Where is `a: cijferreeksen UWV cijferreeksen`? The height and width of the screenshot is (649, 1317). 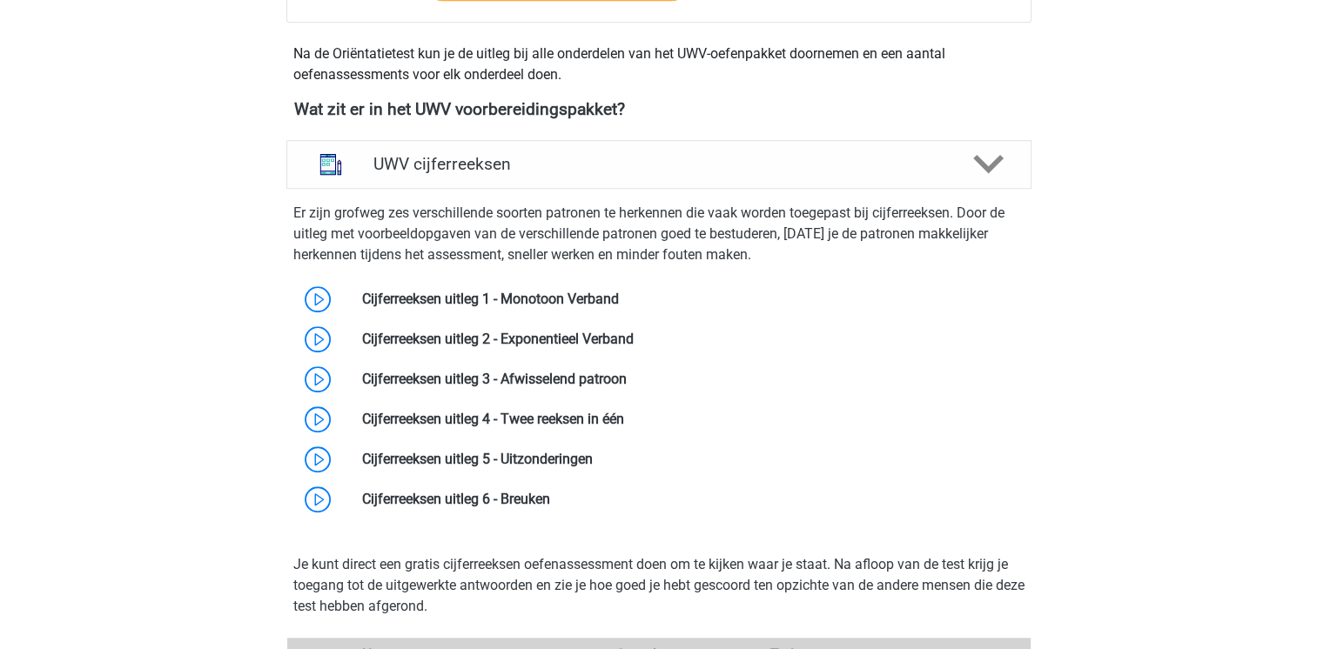
a: cijferreeksen UWV cijferreeksen is located at coordinates (659, 165).